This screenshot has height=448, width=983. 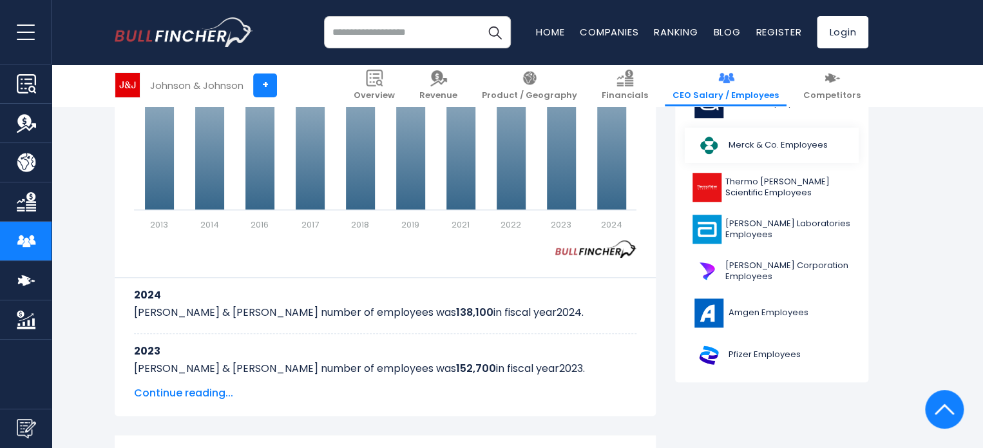 What do you see at coordinates (495, 32) in the screenshot?
I see `button: Search` at bounding box center [495, 32].